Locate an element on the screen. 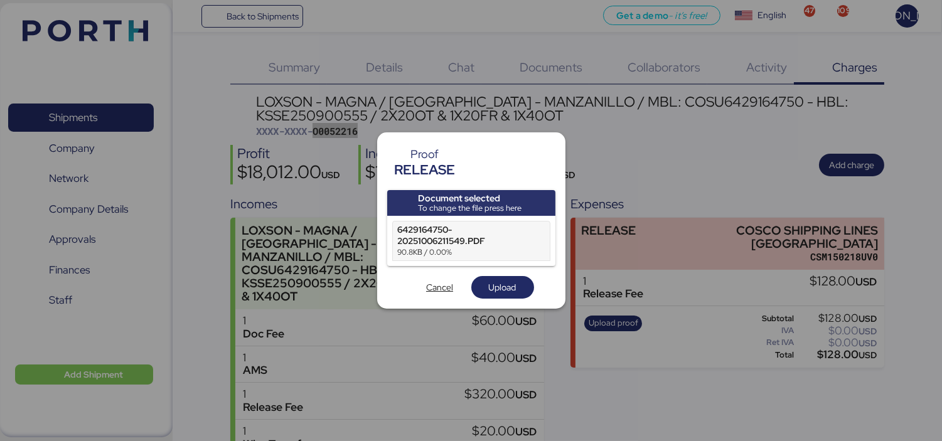 The width and height of the screenshot is (942, 441). div: 90.8KB / 0.00% is located at coordinates (458, 252).